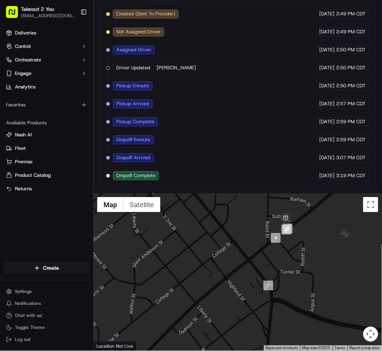 The height and width of the screenshot is (351, 382). What do you see at coordinates (46, 46) in the screenshot?
I see `button: Control` at bounding box center [46, 46].